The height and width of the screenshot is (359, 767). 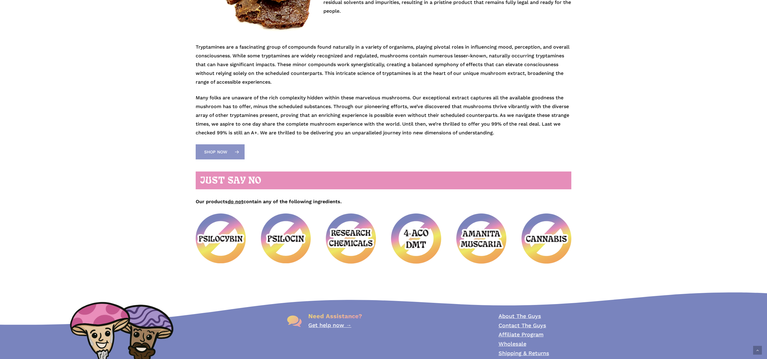 I want to click on a: Affiliate Program, so click(x=521, y=334).